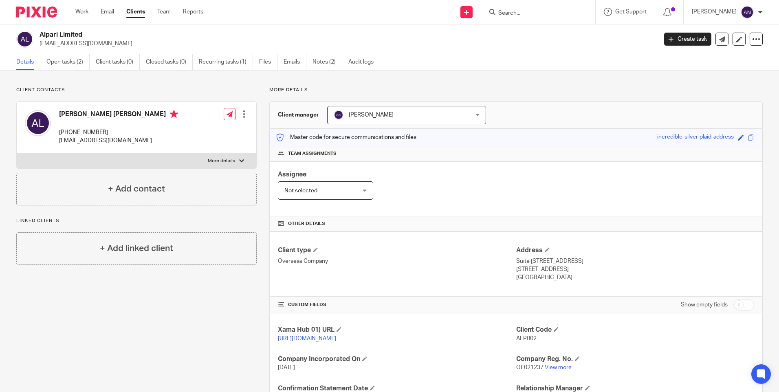 This screenshot has width=779, height=392. Describe the element at coordinates (82, 12) in the screenshot. I see `a: Work` at that location.